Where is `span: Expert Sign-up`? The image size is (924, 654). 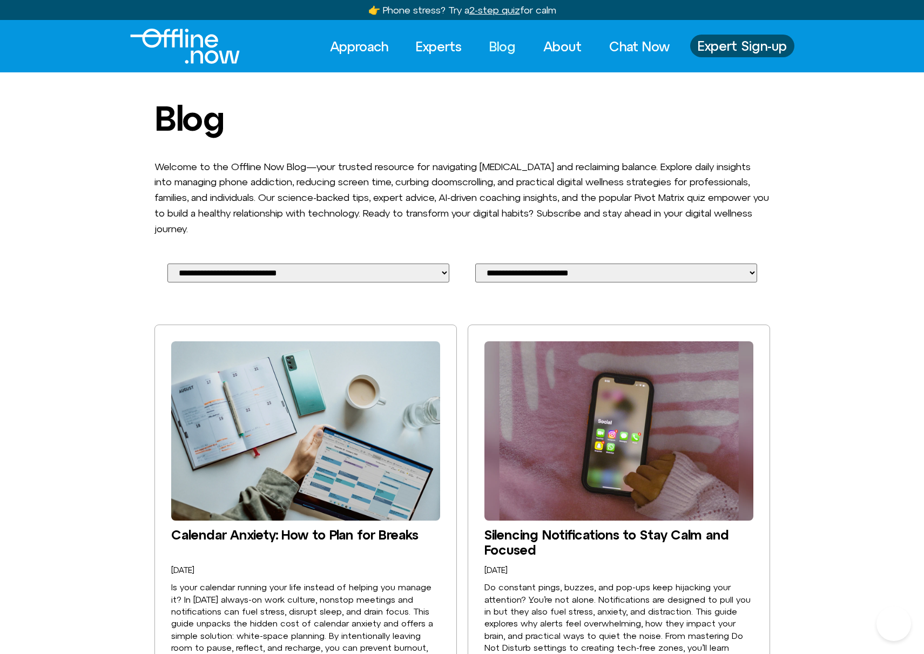
span: Expert Sign-up is located at coordinates (742, 46).